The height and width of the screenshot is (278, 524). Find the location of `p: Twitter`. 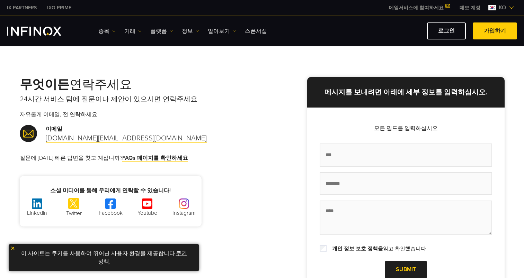

p: Twitter is located at coordinates (74, 214).